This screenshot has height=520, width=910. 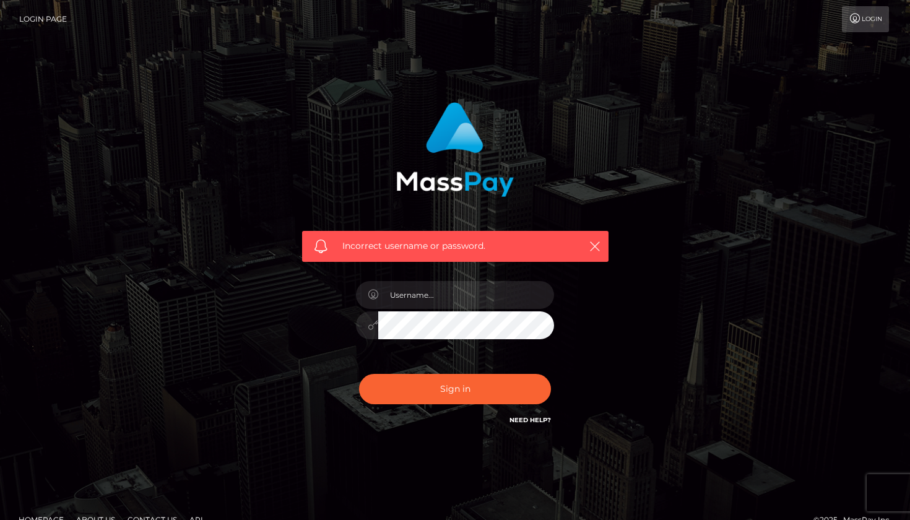 I want to click on span: Incorrect username or password., so click(x=455, y=246).